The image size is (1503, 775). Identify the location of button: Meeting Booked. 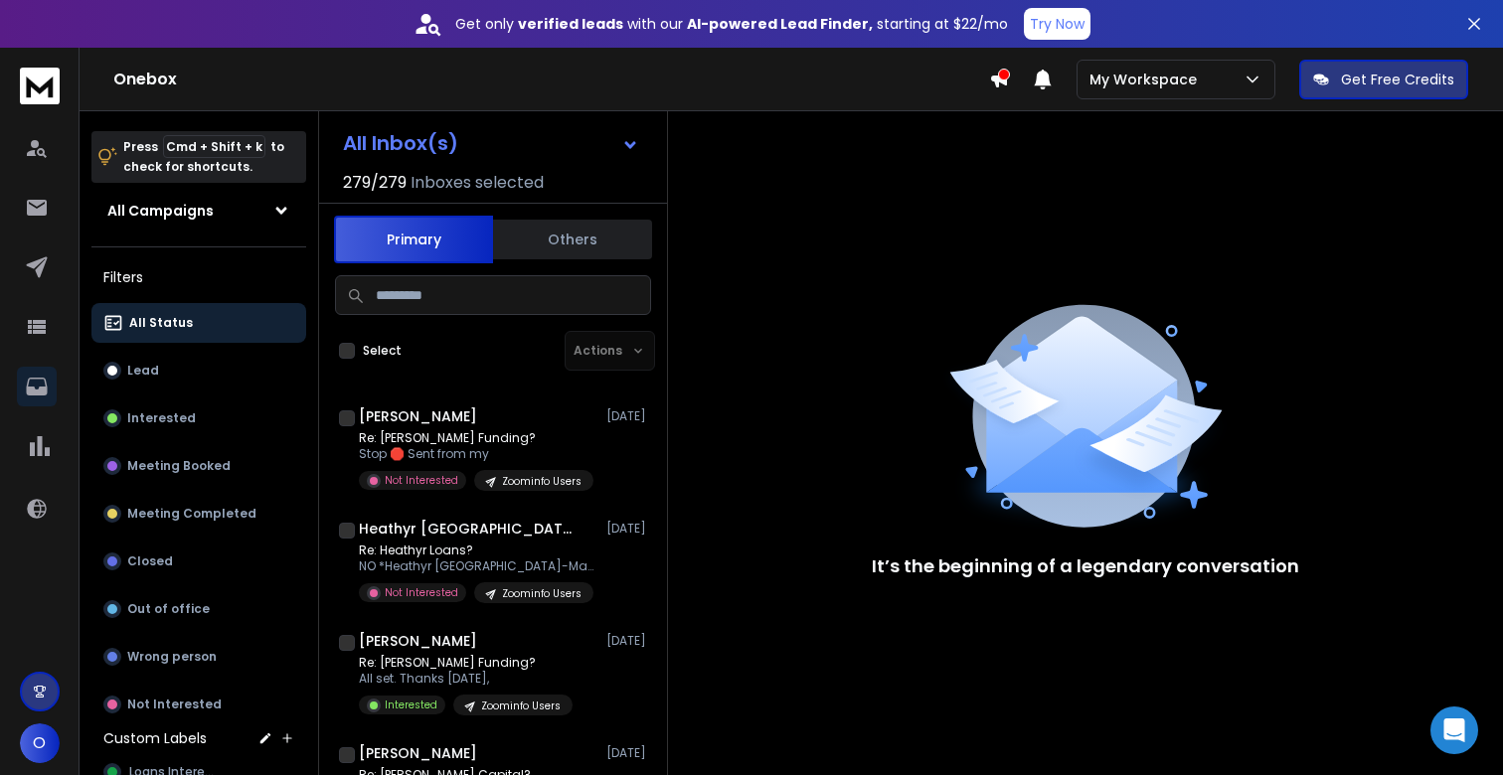
(199, 466).